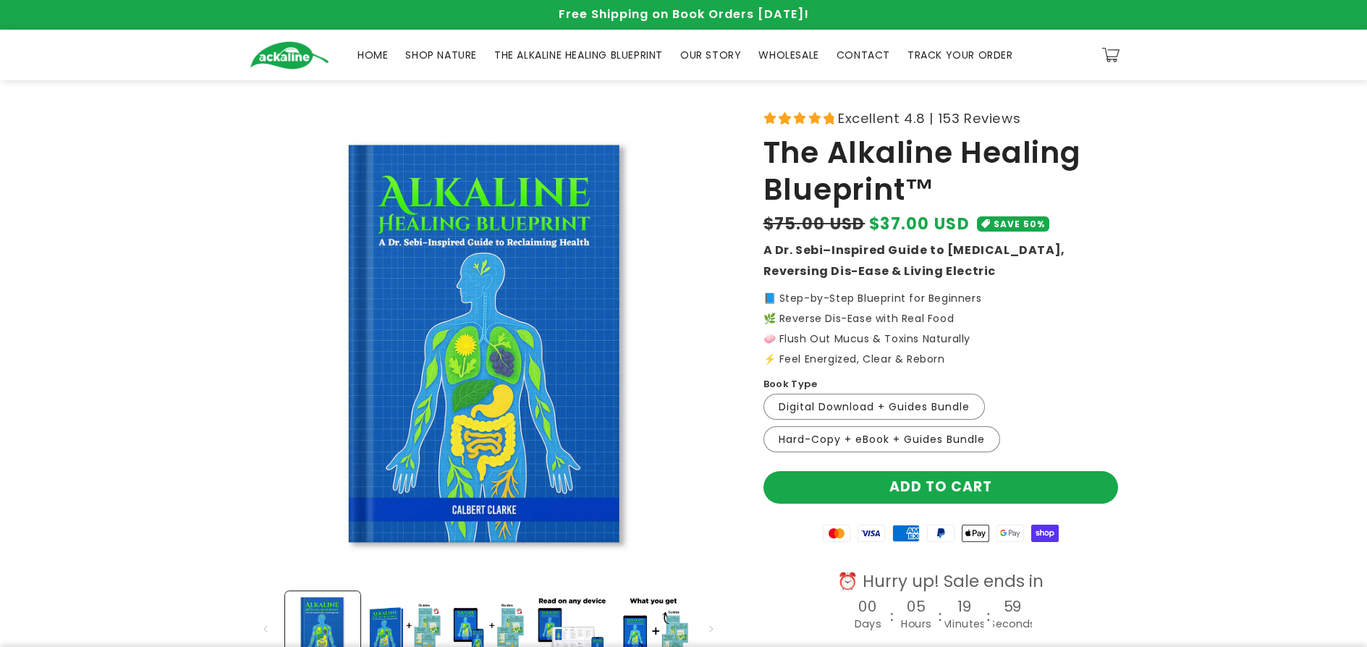 The width and height of the screenshot is (1367, 647). I want to click on span: WHOLESALE, so click(788, 55).